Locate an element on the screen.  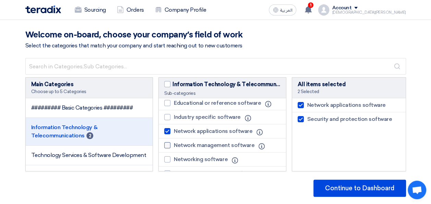
button: Continue to Dashboard is located at coordinates (359, 188).